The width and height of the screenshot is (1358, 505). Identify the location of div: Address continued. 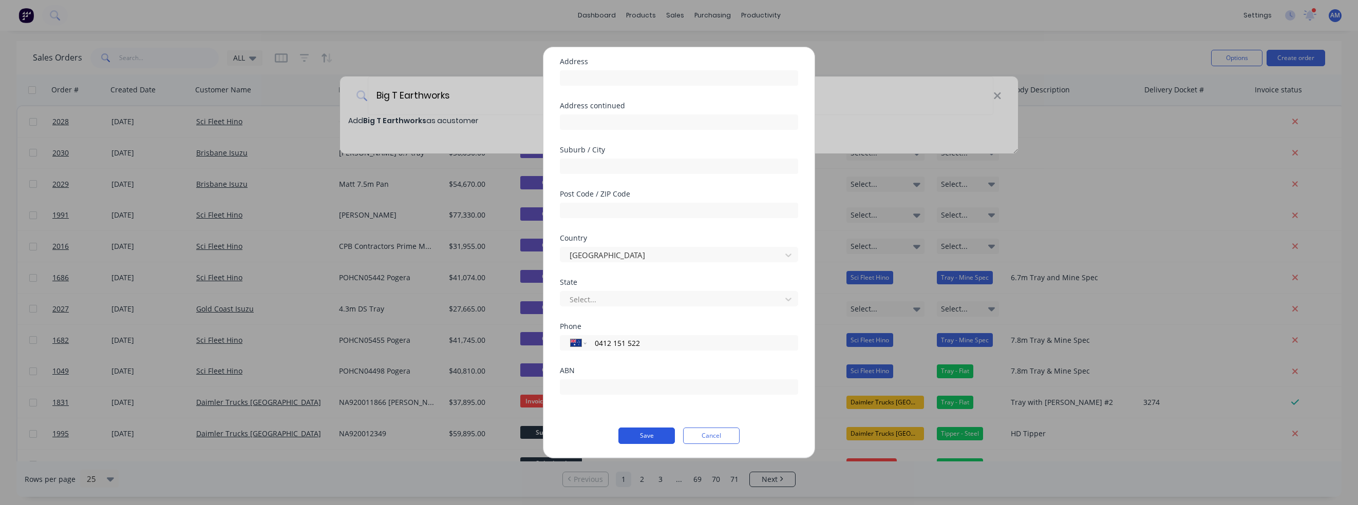
(679, 106).